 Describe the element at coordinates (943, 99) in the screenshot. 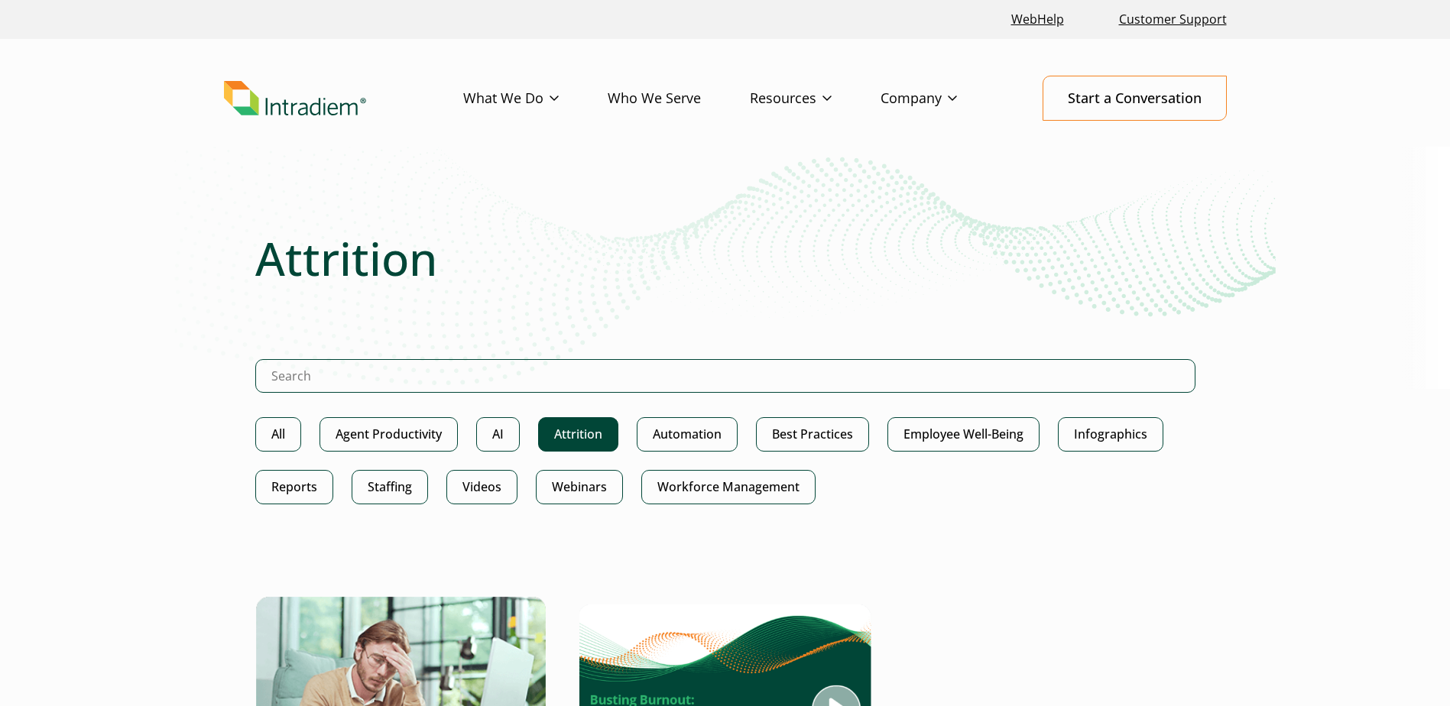

I see `a: Company` at that location.